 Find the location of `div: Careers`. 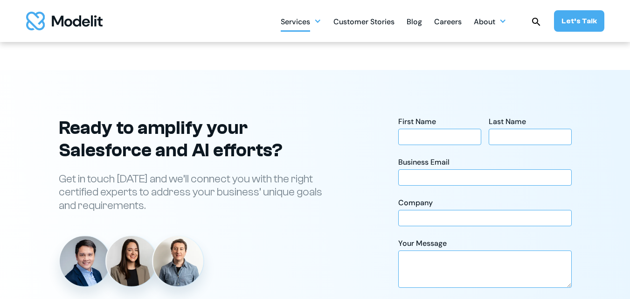

div: Careers is located at coordinates (448, 22).